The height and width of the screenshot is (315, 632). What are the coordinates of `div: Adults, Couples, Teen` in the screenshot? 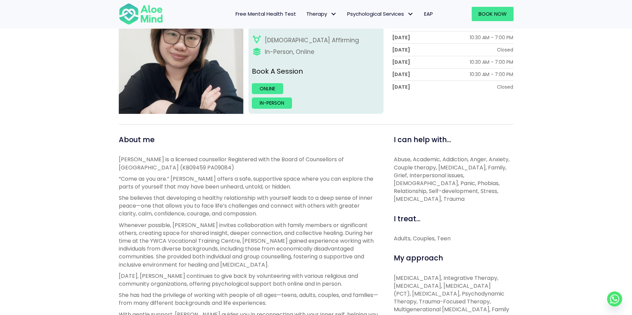 It's located at (454, 238).